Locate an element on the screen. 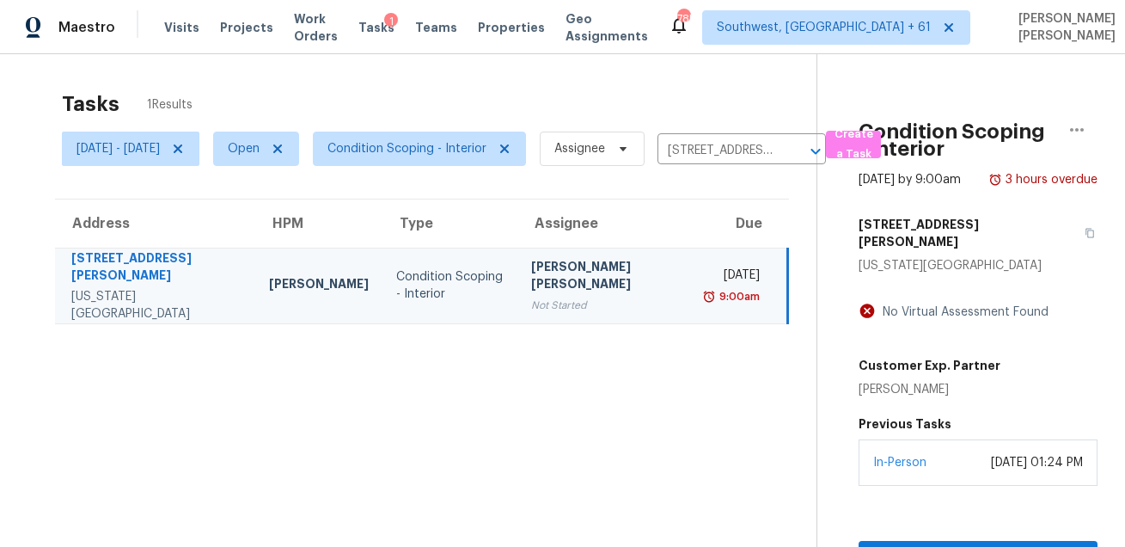 This screenshot has height=547, width=1125. span: Assignee is located at coordinates (579, 149).